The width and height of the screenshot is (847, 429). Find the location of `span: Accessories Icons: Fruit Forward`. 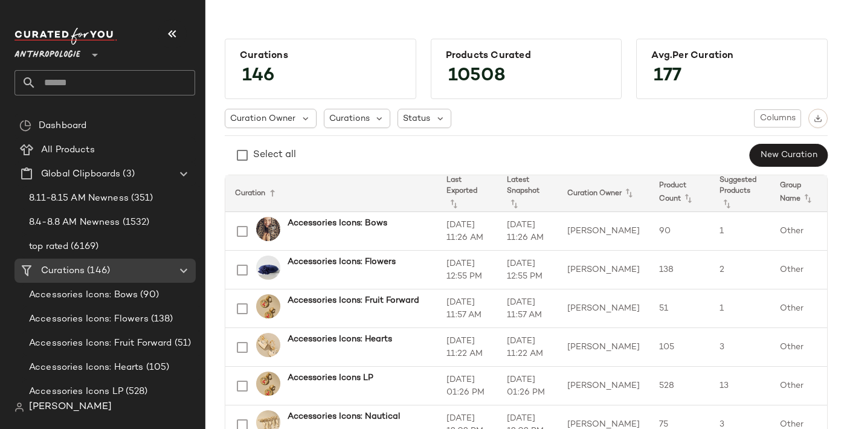

span: Accessories Icons: Fruit Forward is located at coordinates (100, 343).